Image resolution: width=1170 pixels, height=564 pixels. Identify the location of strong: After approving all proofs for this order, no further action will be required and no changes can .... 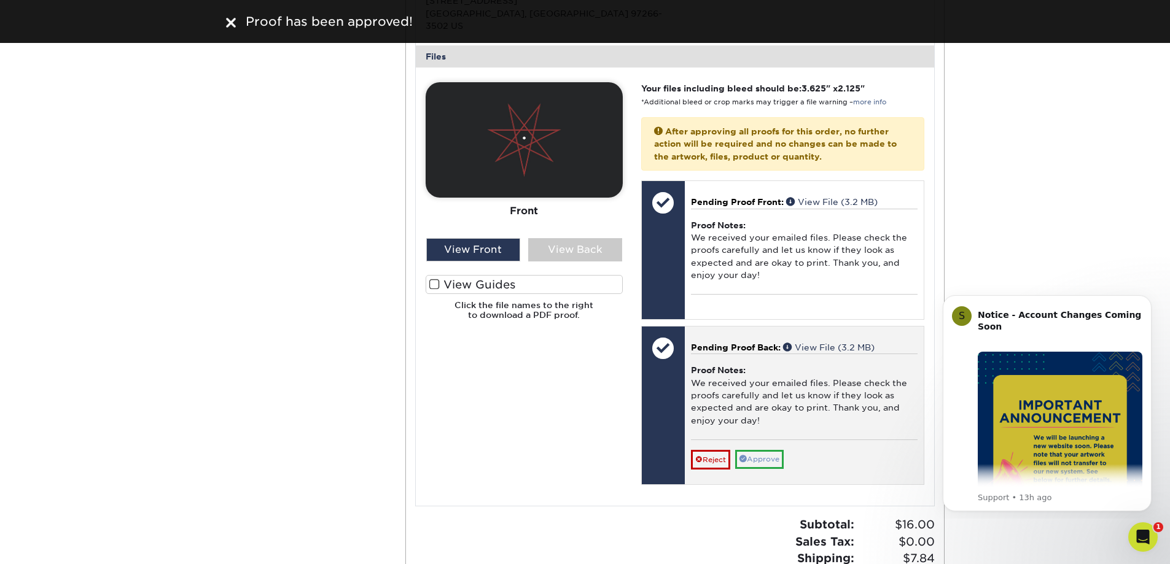
(775, 144).